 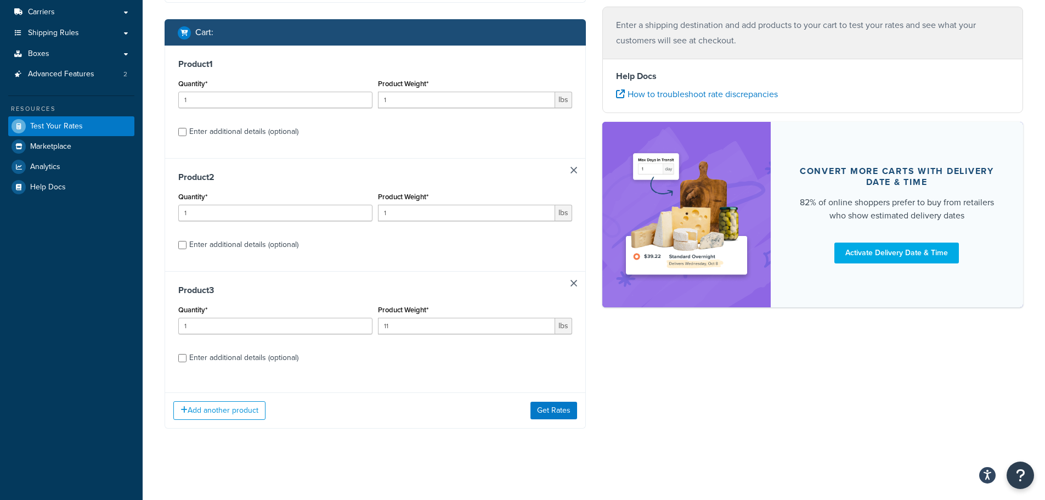 I want to click on h3: Product 2, so click(x=375, y=177).